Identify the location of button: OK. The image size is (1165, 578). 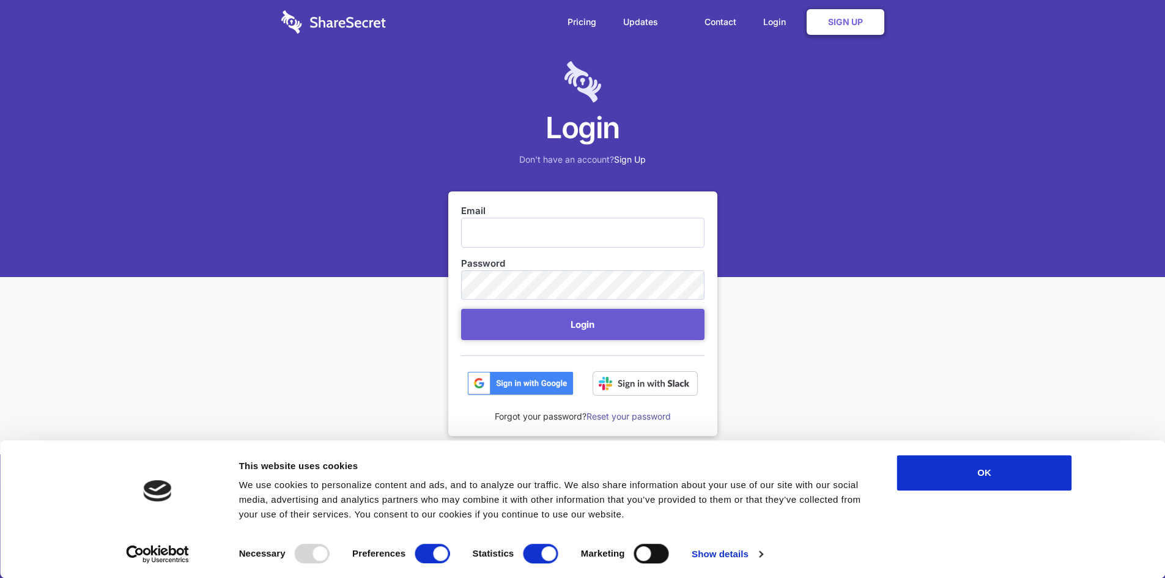
(985, 473).